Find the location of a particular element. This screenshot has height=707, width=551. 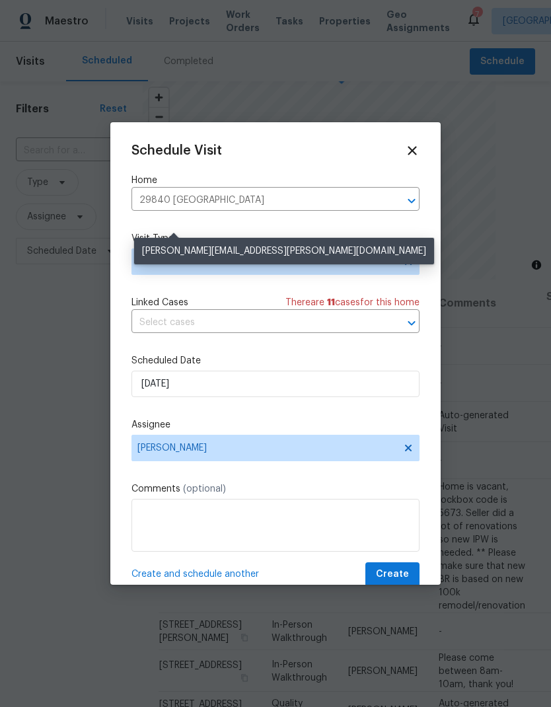

label: Scheduled Date is located at coordinates (276, 361).